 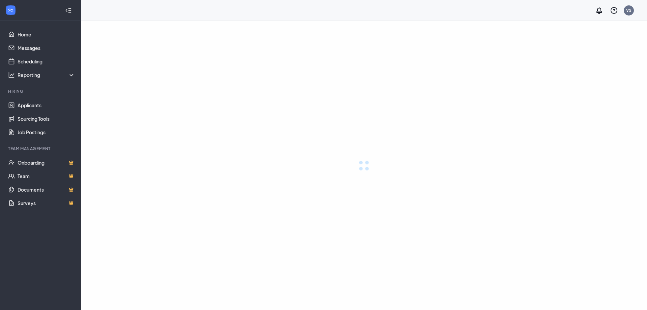 What do you see at coordinates (46, 162) in the screenshot?
I see `a: OnboardingCrown` at bounding box center [46, 162].